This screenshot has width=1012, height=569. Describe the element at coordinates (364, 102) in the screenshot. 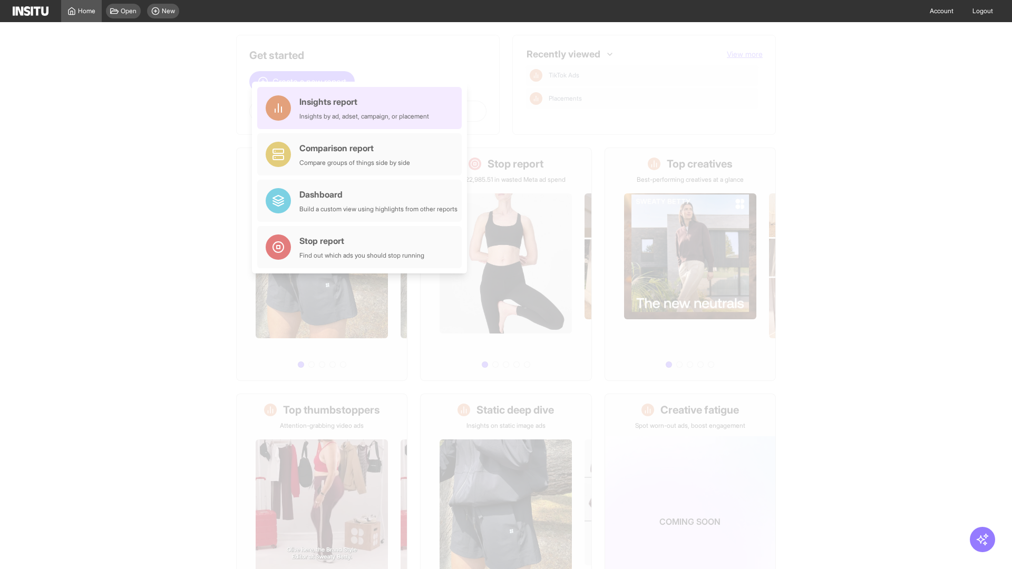

I see `div: Insights report` at that location.